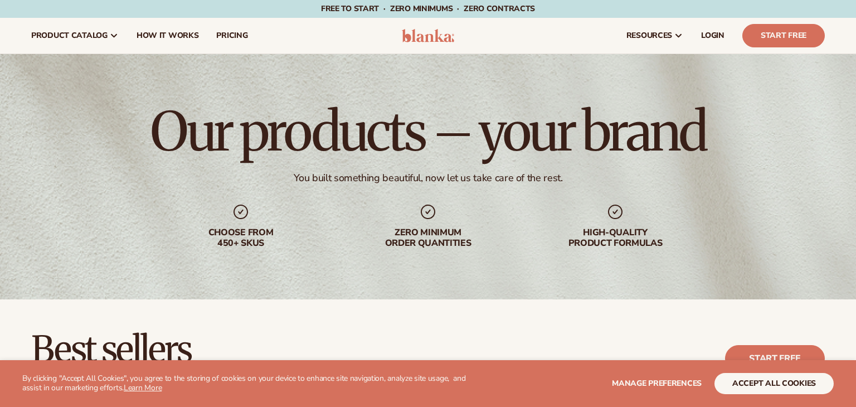 The height and width of the screenshot is (407, 856). I want to click on div: Choose from 450+ Skus, so click(241, 238).